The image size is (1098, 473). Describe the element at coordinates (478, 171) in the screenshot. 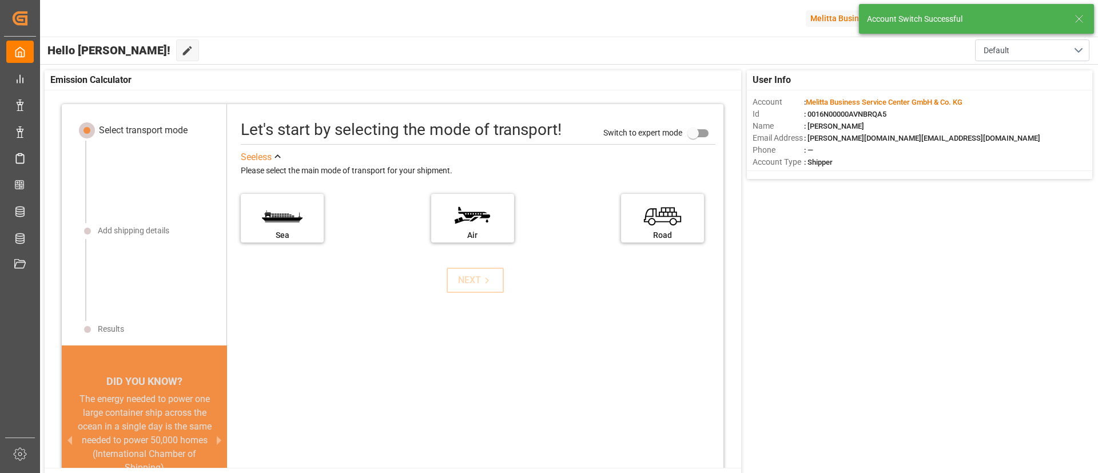

I see `div: Please select the main mode of transport for your shipment.` at that location.